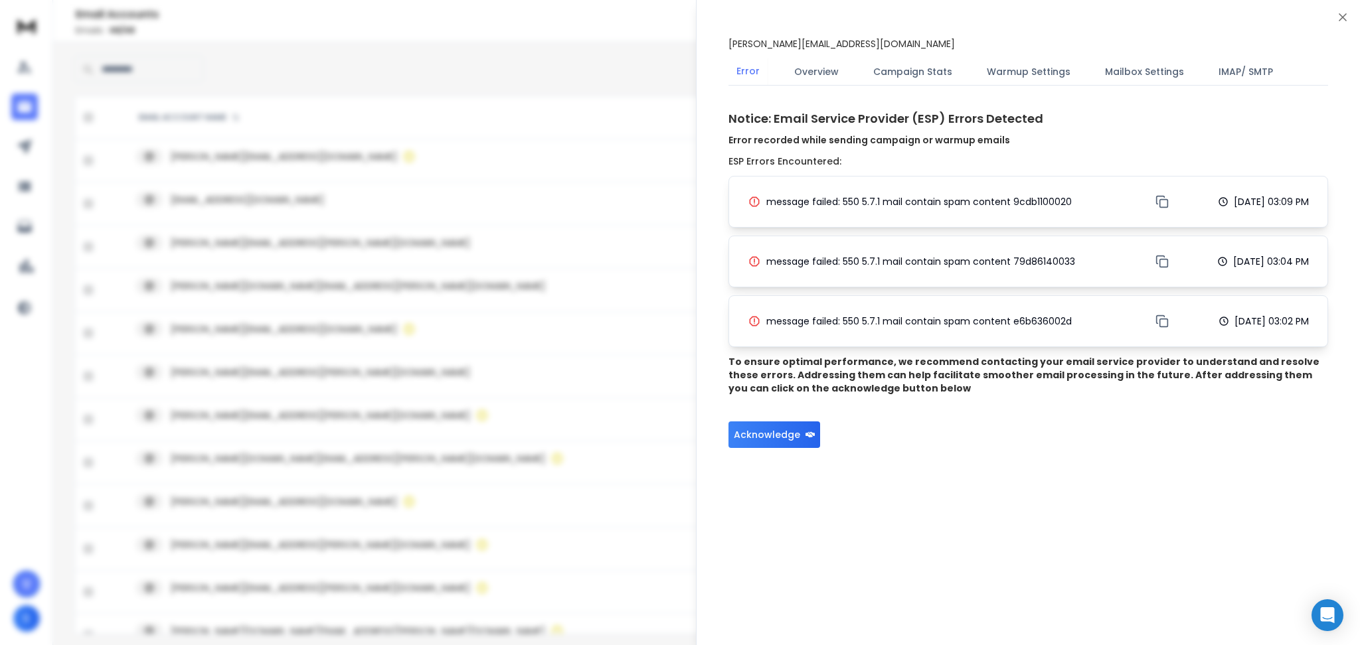 Image resolution: width=1360 pixels, height=645 pixels. Describe the element at coordinates (1144, 72) in the screenshot. I see `button: Mailbox Settings` at that location.